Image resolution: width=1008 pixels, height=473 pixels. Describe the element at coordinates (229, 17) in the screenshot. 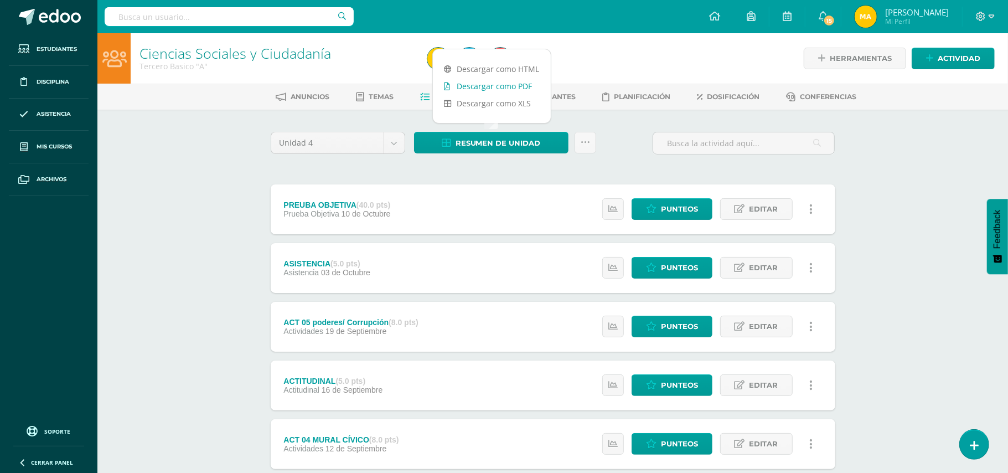

I see `input: Busca un usuario...` at that location.